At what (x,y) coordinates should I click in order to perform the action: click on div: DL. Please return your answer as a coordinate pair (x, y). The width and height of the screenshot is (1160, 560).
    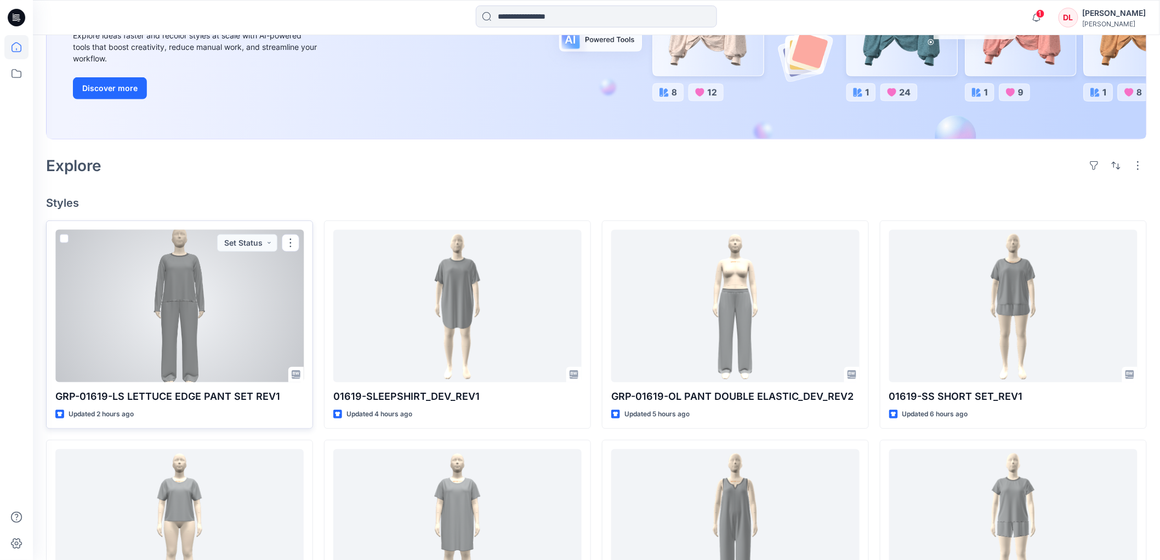
    Looking at the image, I should click on (1069, 18).